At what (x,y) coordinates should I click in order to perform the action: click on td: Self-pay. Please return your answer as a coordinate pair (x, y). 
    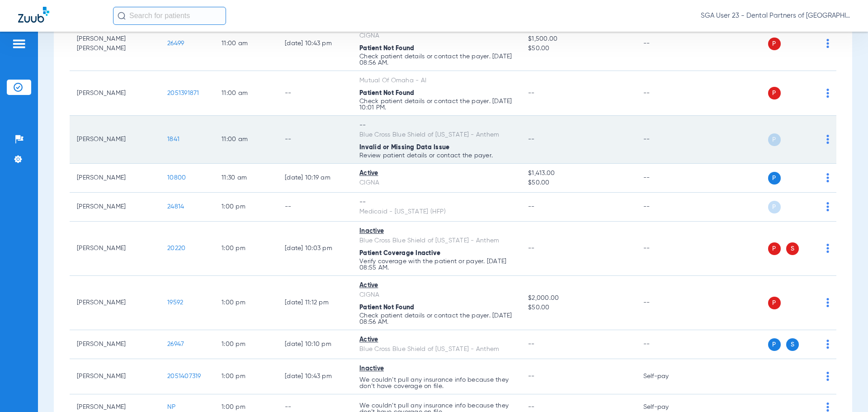
    Looking at the image, I should click on (667, 377).